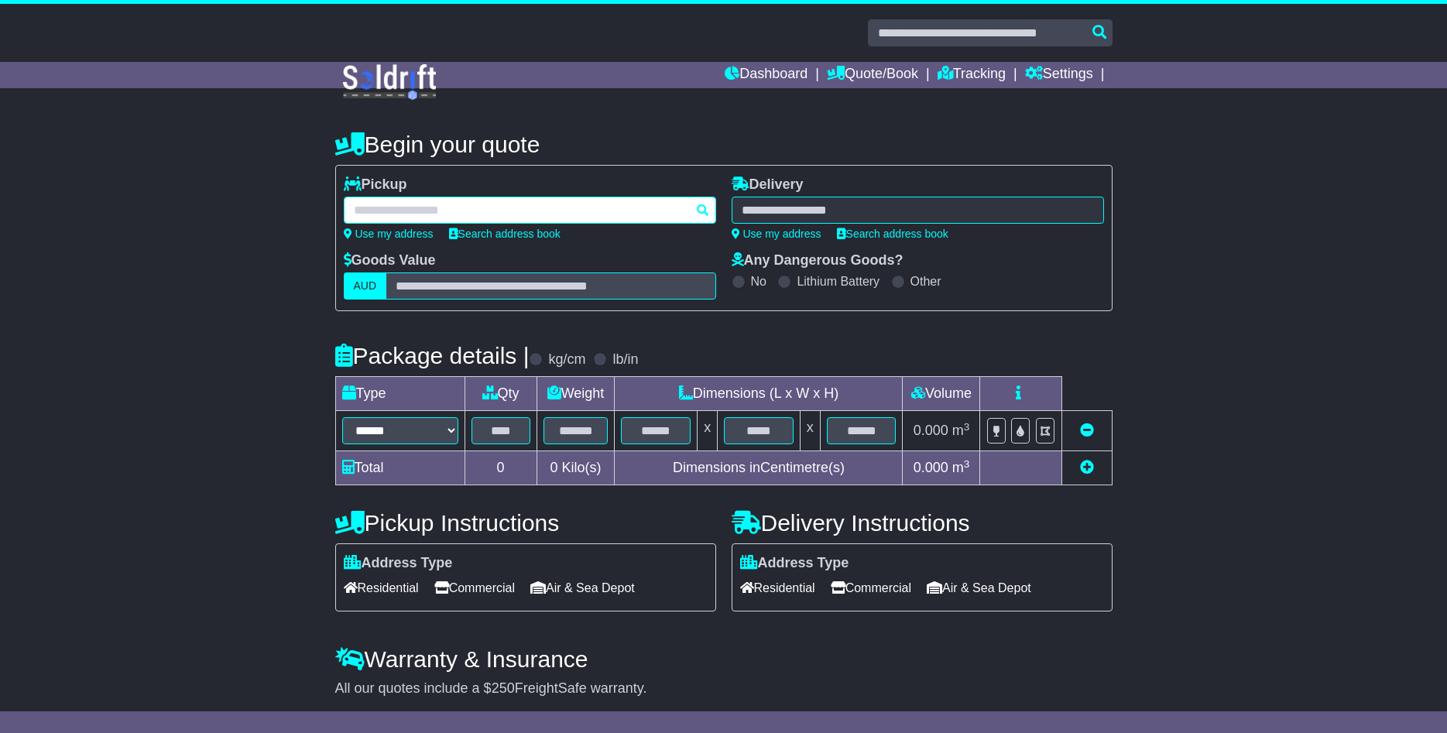 This screenshot has height=733, width=1447. Describe the element at coordinates (765, 75) in the screenshot. I see `a: Dashboard` at that location.